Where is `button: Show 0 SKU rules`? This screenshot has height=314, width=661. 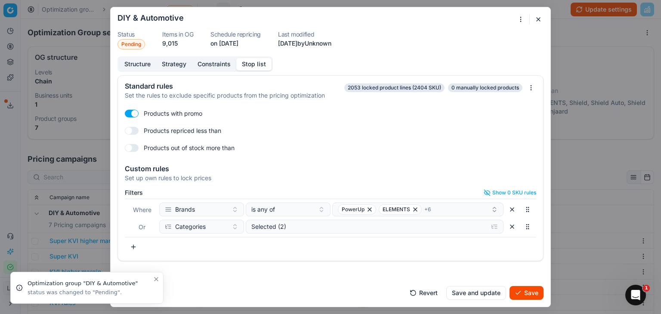 button: Show 0 SKU rules is located at coordinates (510, 193).